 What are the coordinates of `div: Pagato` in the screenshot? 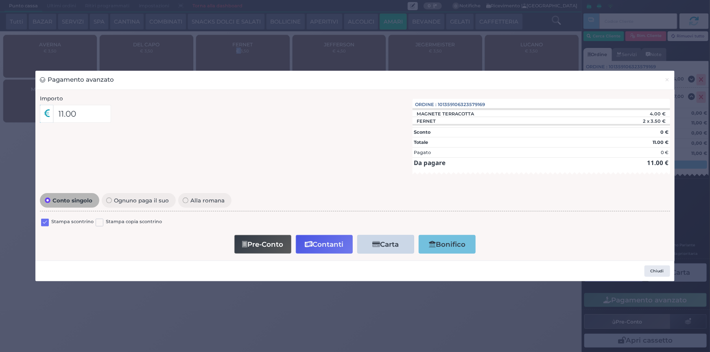 It's located at (422, 153).